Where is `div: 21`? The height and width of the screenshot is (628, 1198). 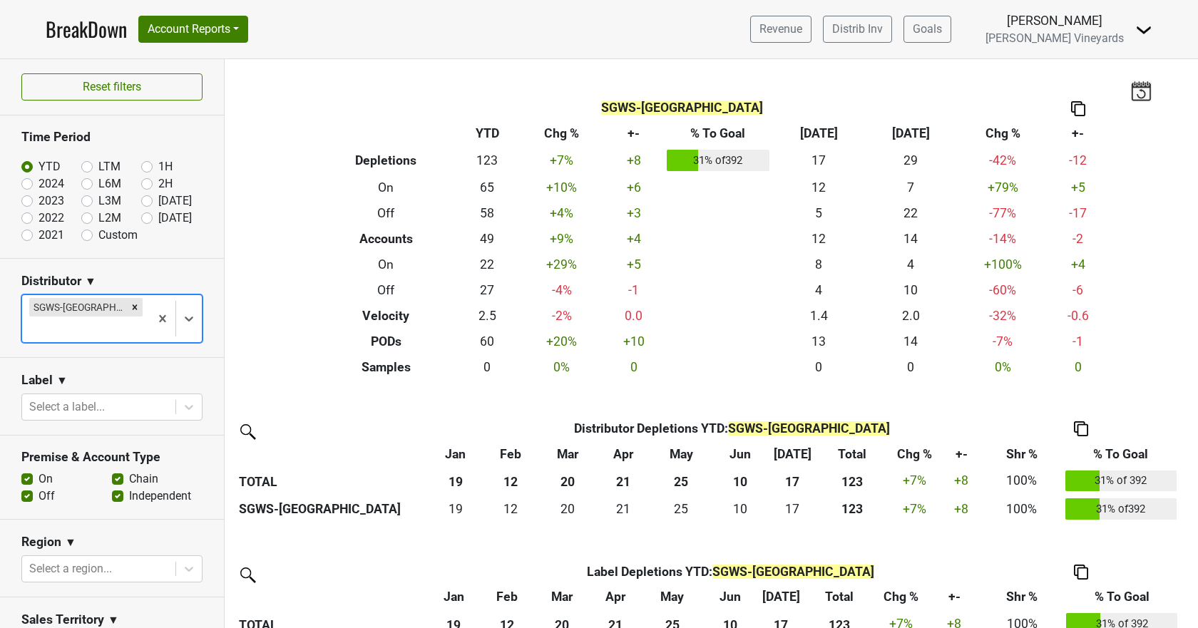
div: 21 is located at coordinates (623, 509).